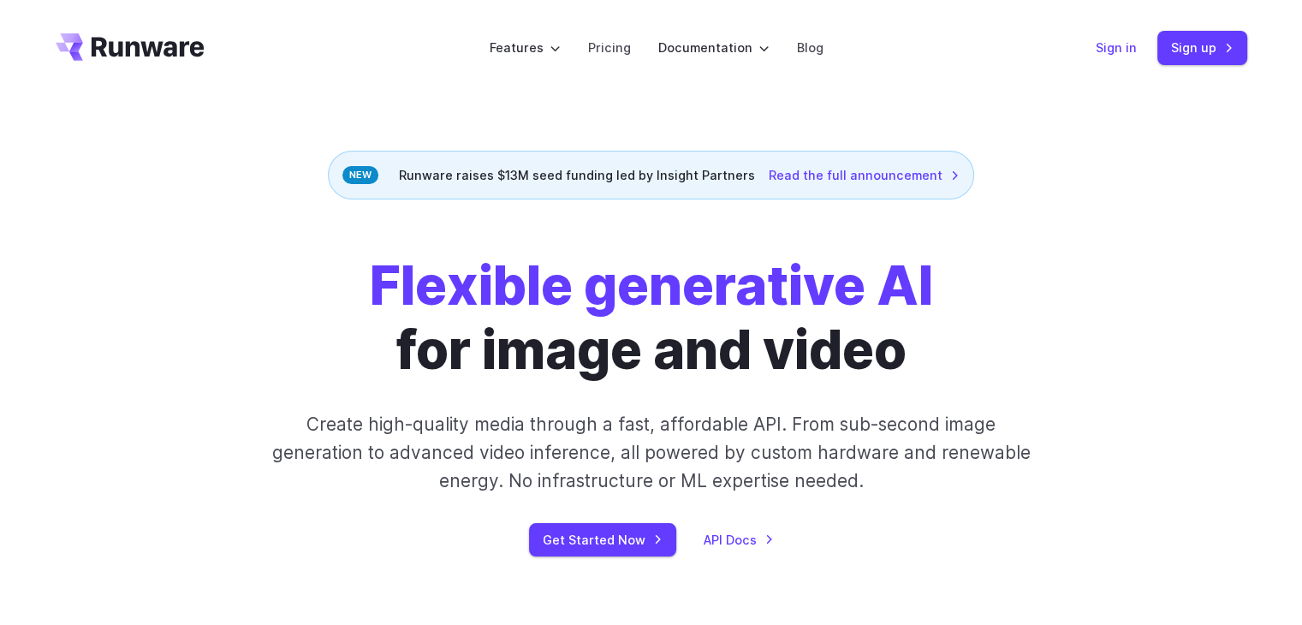  Describe the element at coordinates (603, 539) in the screenshot. I see `a: Get Started Now` at that location.